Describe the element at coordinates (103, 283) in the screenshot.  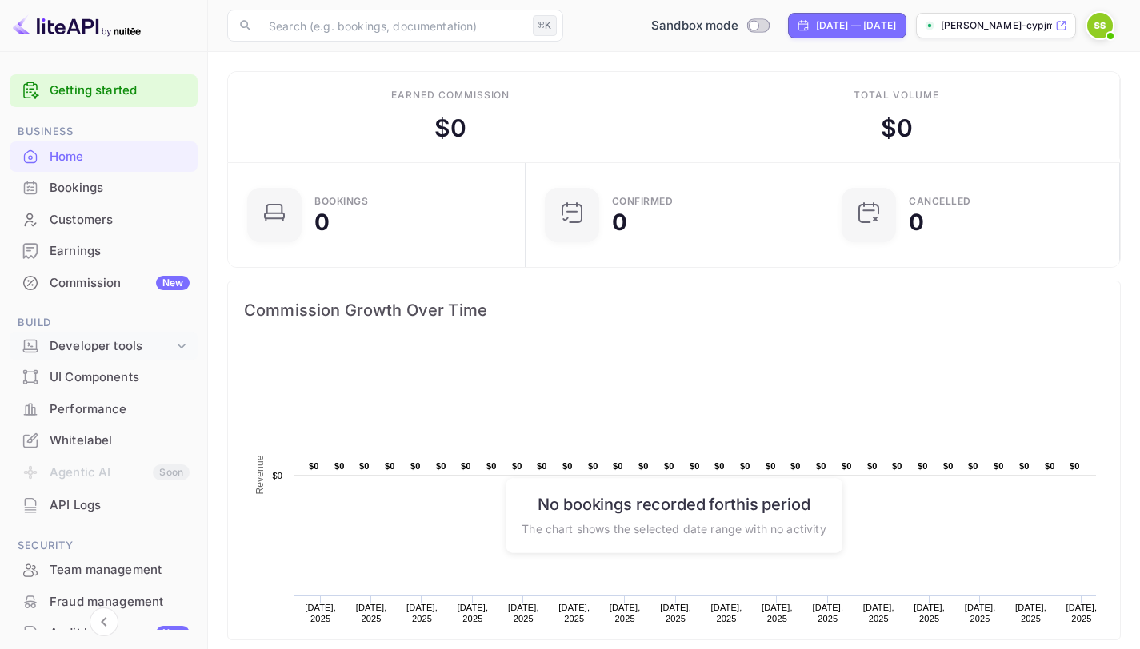
I see `div: CommissionNew` at that location.